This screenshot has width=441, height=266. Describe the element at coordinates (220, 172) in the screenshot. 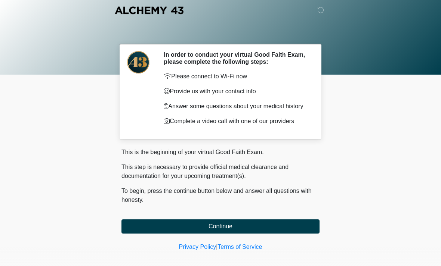

I see `p: This step is necessary to provide official medical clearance and documentation for your upcoming ...` at that location.